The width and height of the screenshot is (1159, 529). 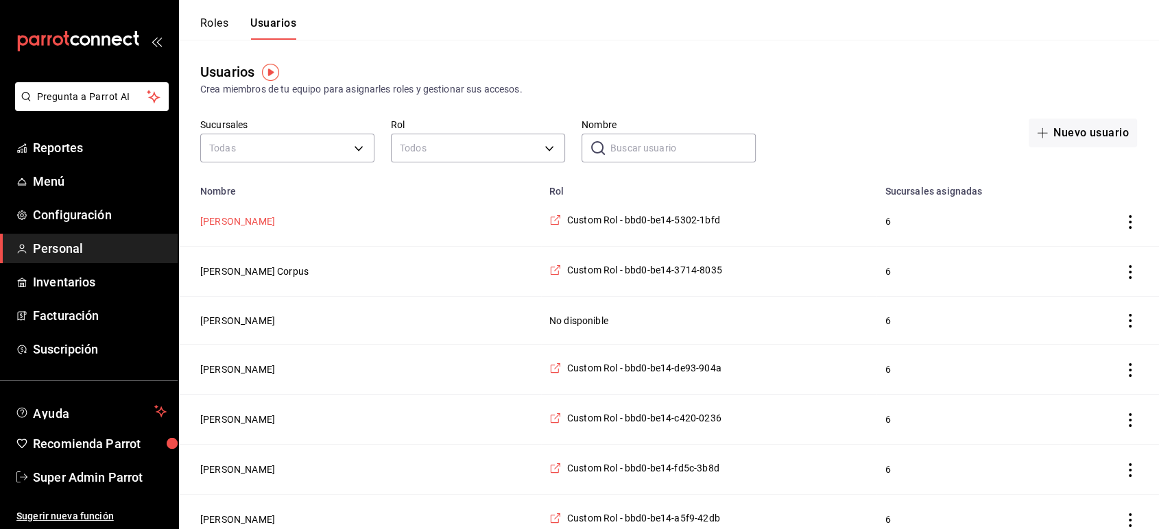 I want to click on span: Custom Rol - bbd0-be14-c420-0236, so click(x=644, y=418).